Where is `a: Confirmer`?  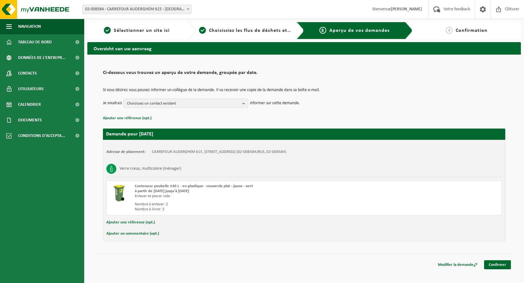
a: Confirmer is located at coordinates (497, 264).